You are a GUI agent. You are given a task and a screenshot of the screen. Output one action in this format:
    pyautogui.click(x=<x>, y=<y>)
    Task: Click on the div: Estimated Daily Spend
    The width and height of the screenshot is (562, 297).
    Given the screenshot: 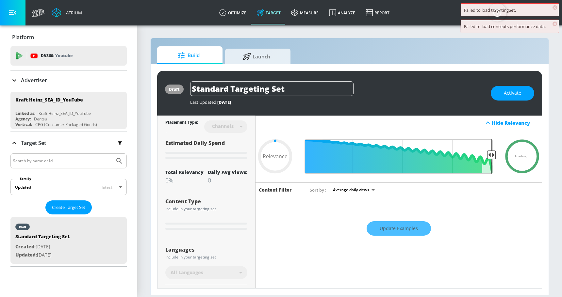 What is the action you would take?
    pyautogui.click(x=206, y=150)
    